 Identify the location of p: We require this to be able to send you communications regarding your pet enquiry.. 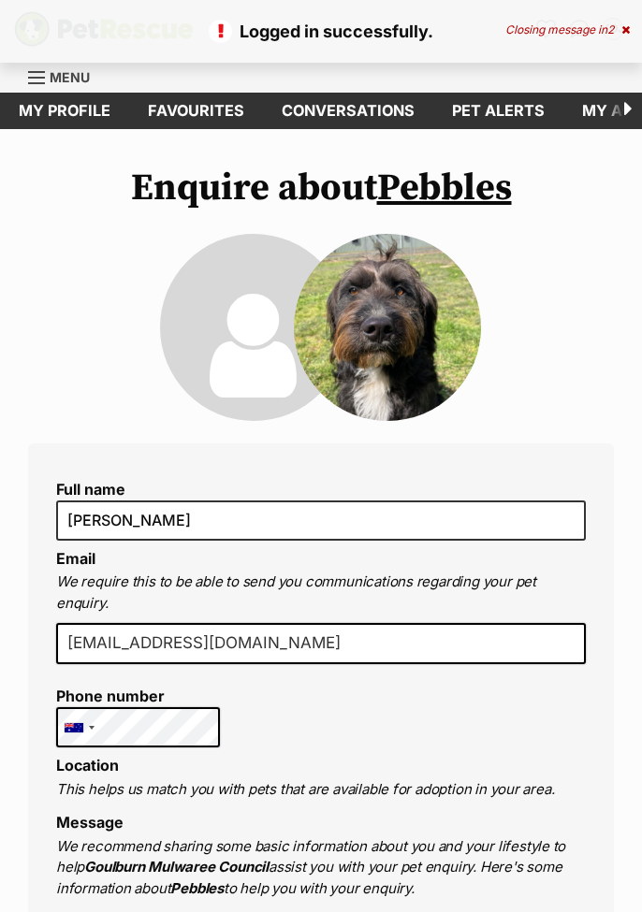
(321, 592).